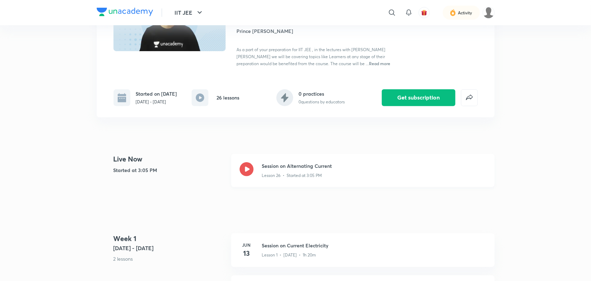 This screenshot has width=591, height=281. What do you see at coordinates (489, 13) in the screenshot?
I see `img: snigdha` at bounding box center [489, 13].